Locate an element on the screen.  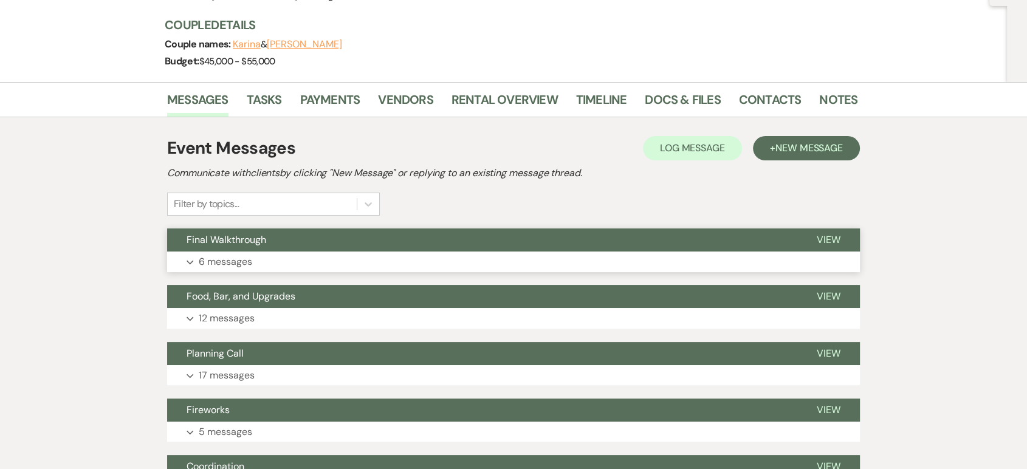
a: Timeline is located at coordinates (602, 103).